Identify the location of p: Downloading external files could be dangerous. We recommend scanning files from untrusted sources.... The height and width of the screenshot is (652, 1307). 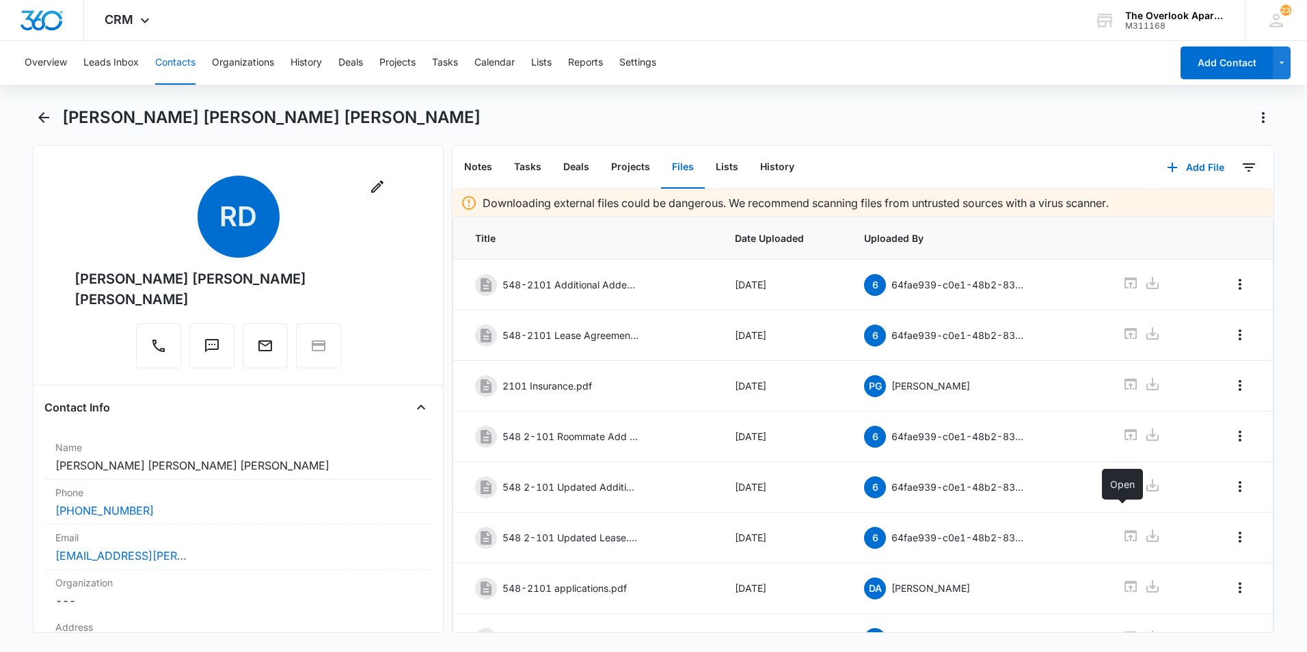
(796, 203).